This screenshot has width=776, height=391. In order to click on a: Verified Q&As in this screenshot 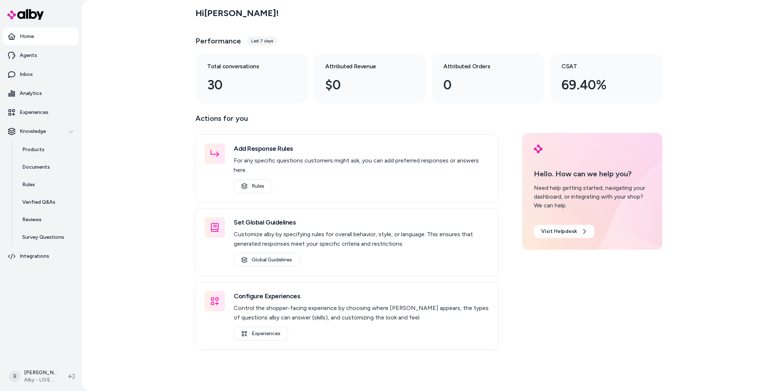, I will do `click(47, 202)`.